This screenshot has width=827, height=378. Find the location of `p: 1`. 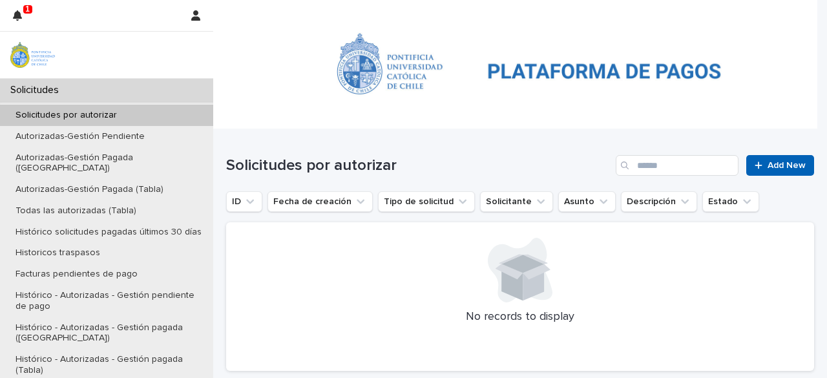

p: 1 is located at coordinates (27, 9).